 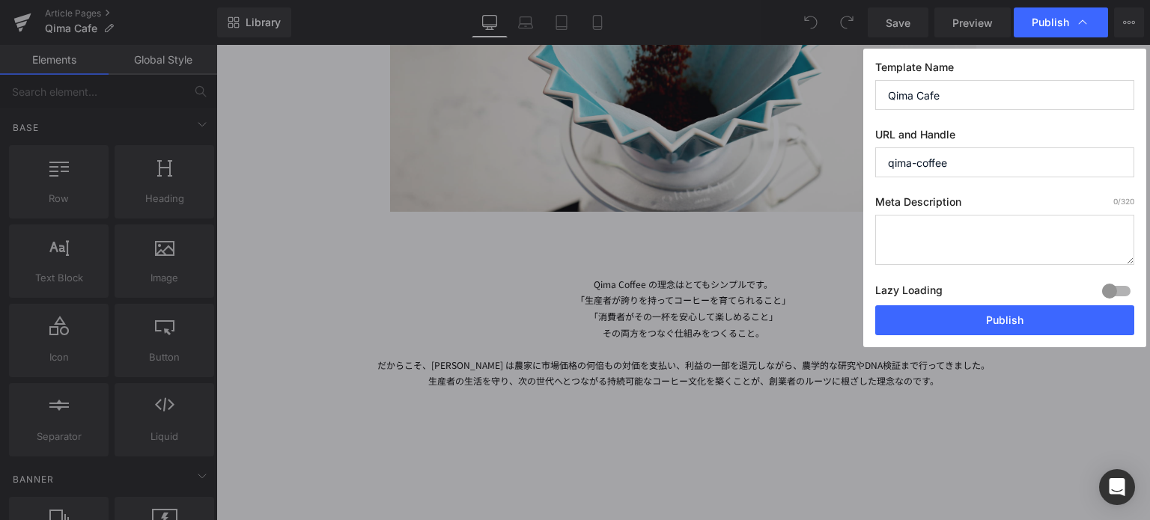 What do you see at coordinates (467, 255) in the screenshot?
I see `div: Qima Coffee の理念はとてもシンプルです。` at bounding box center [467, 255].